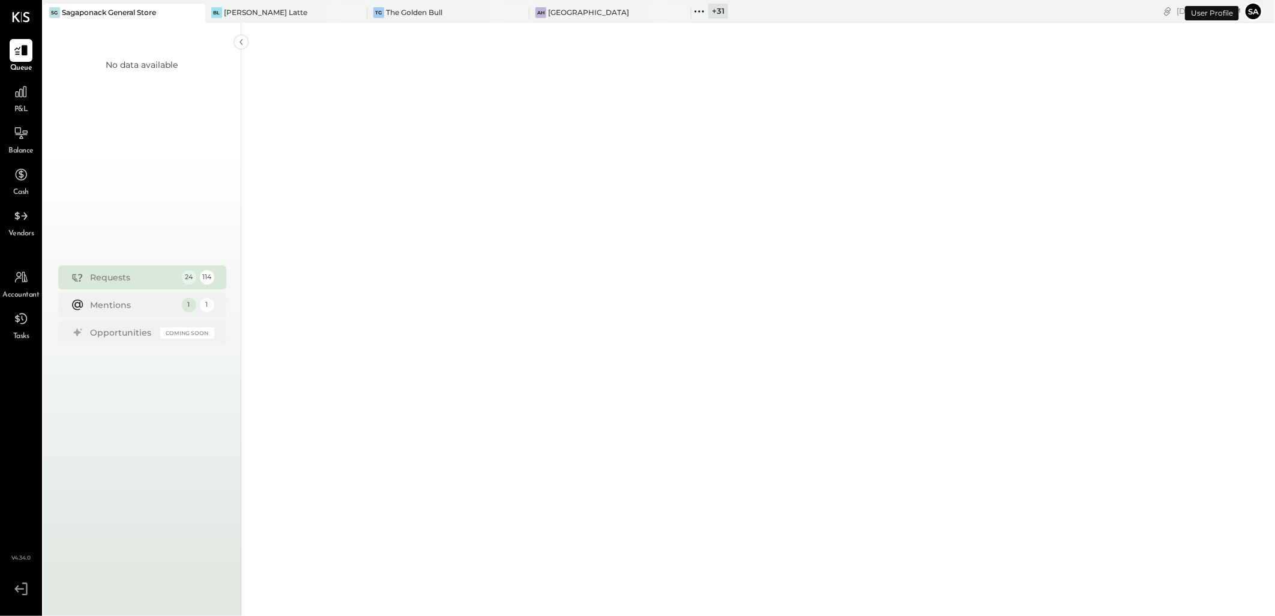  What do you see at coordinates (21, 295) in the screenshot?
I see `span: Accountant` at bounding box center [21, 295].